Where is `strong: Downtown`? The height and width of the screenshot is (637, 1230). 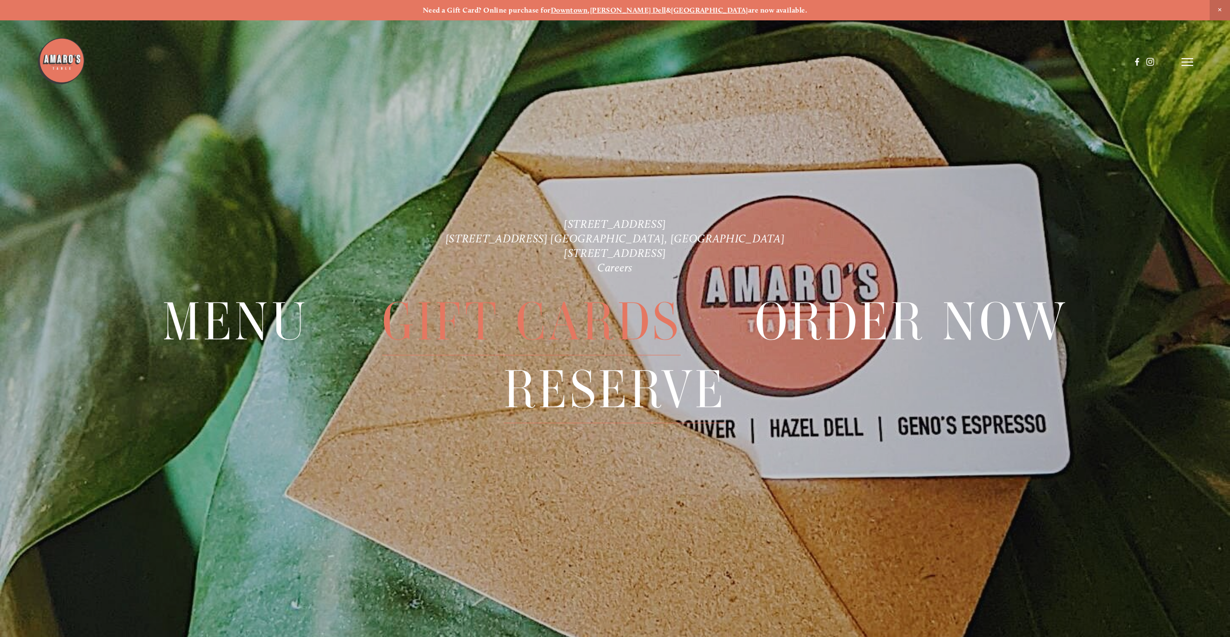
strong: Downtown is located at coordinates (569, 10).